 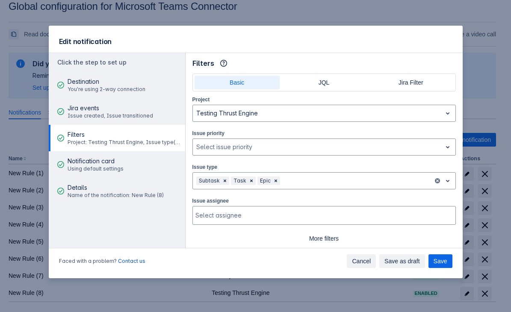 I want to click on span: You're using 2-way connection, so click(x=106, y=89).